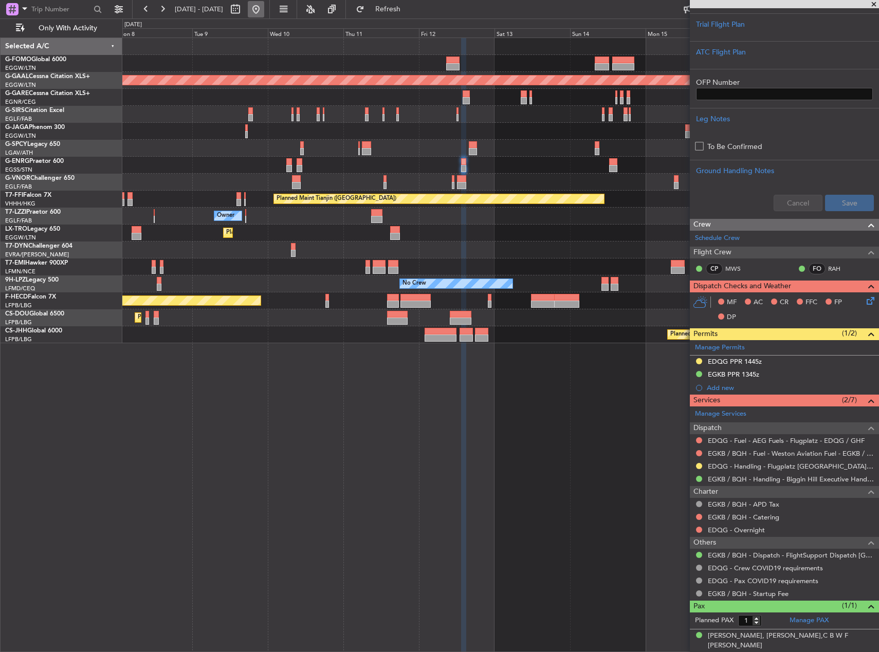 This screenshot has height=652, width=879. I want to click on span: FP, so click(838, 303).